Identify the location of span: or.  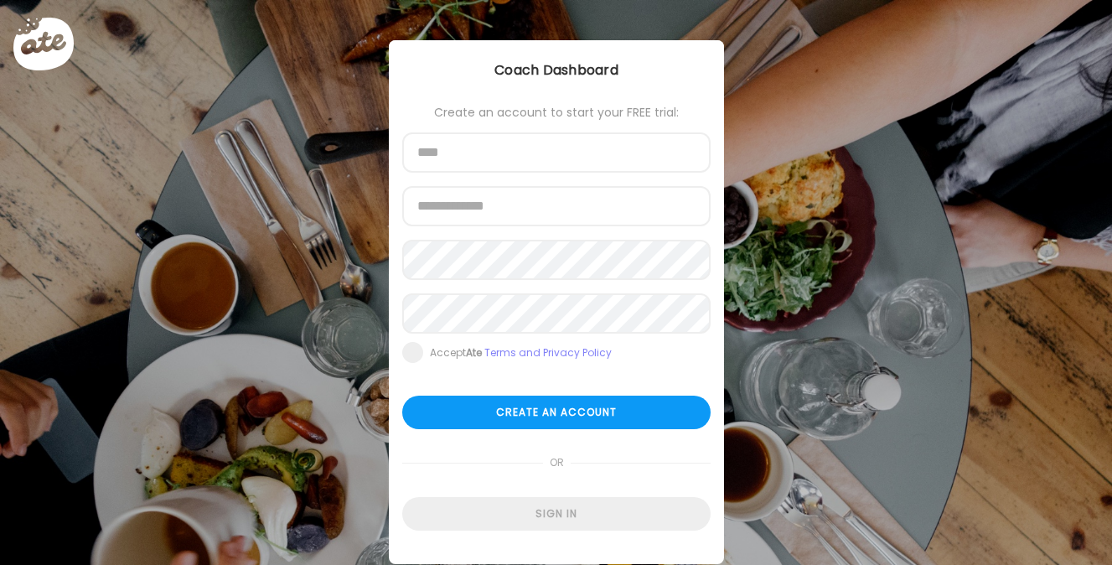
(556, 463).